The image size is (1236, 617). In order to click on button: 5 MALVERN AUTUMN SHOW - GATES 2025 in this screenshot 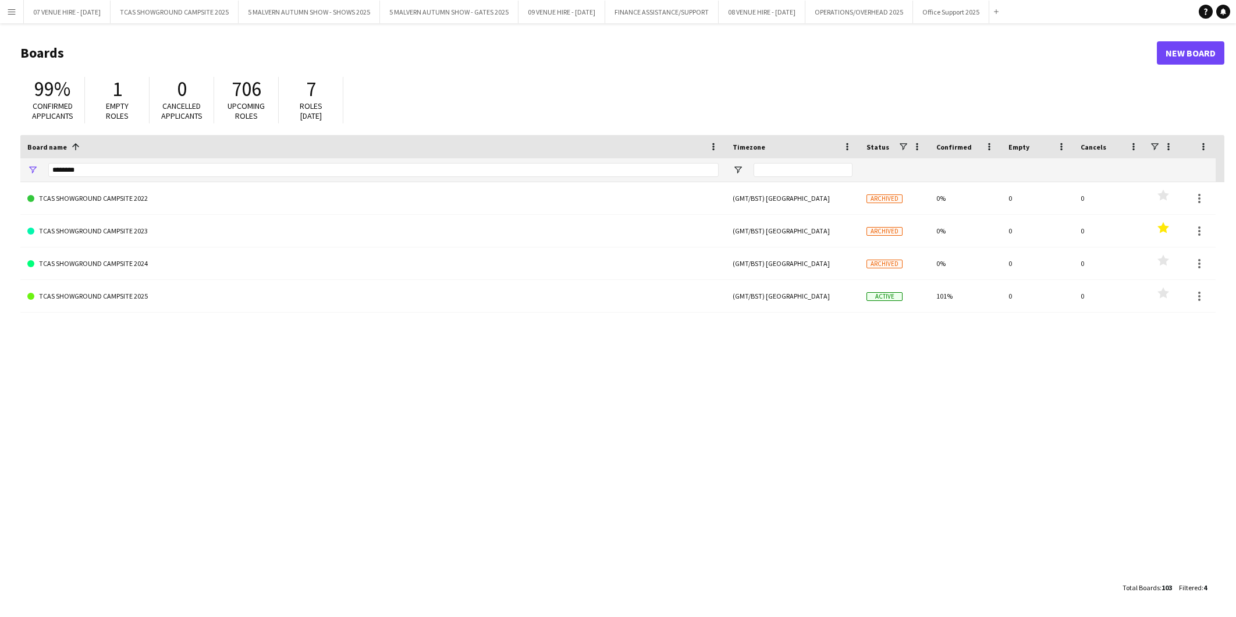, I will do `click(449, 12)`.